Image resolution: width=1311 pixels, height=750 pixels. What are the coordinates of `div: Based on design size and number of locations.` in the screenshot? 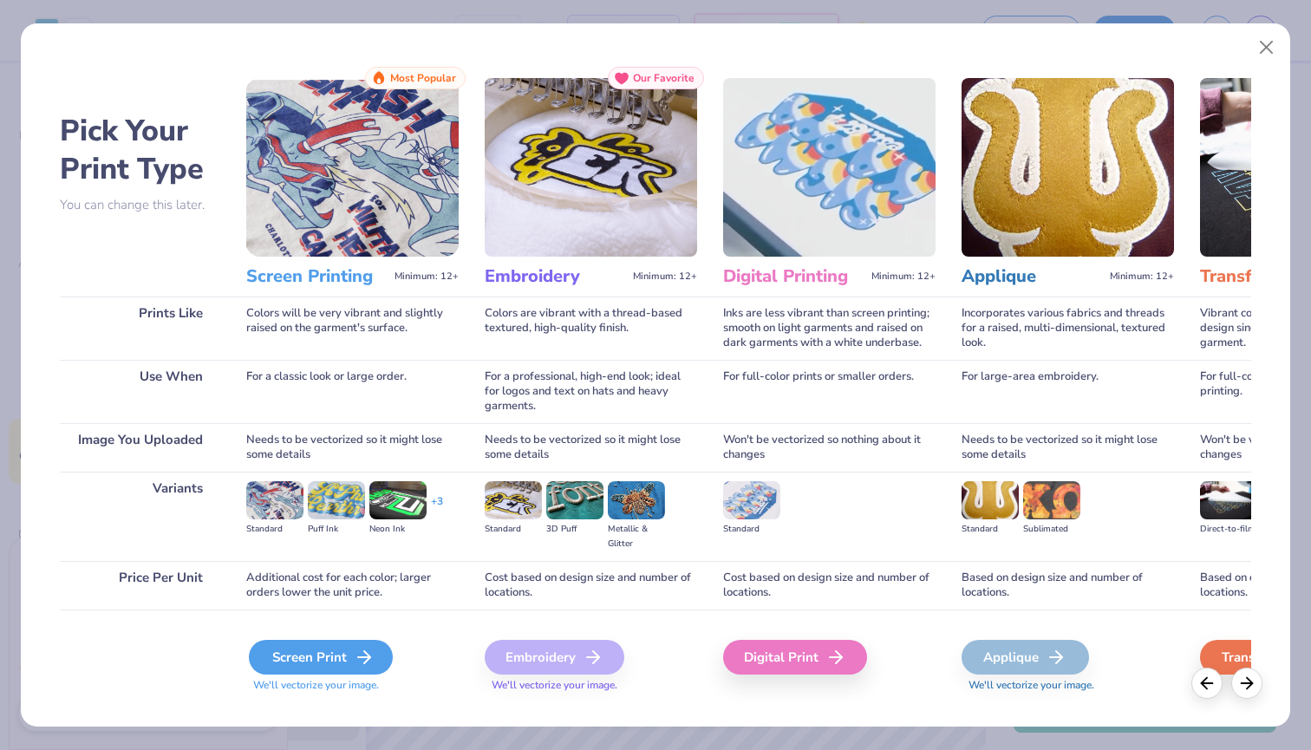 It's located at (1068, 585).